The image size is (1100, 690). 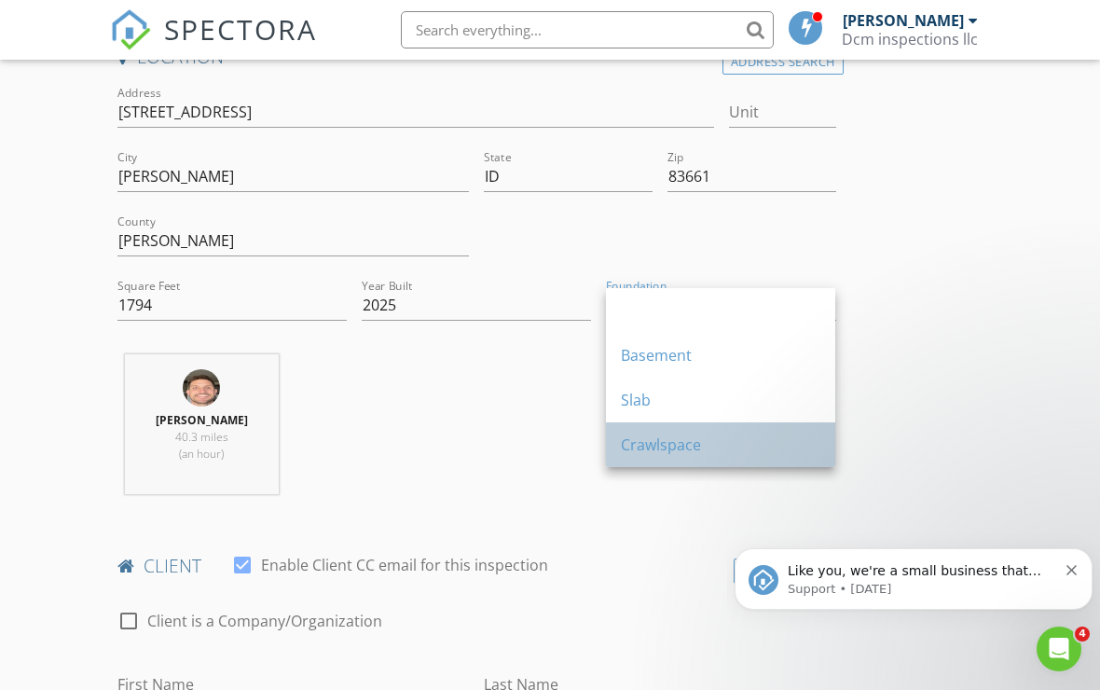 I want to click on div: Basement, so click(x=721, y=355).